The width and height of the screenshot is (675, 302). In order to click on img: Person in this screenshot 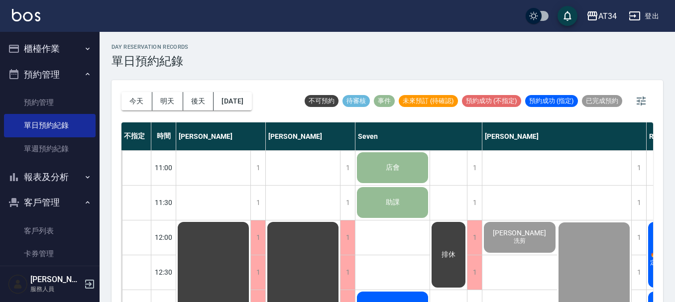, I will do `click(18, 284)`.